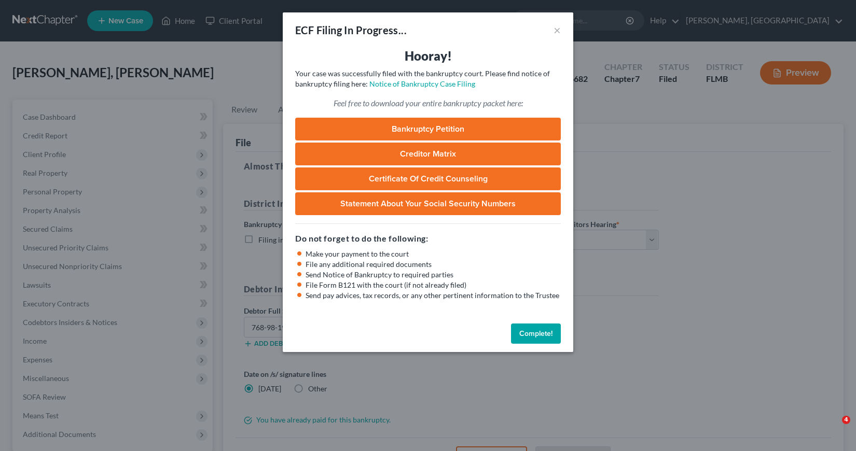  I want to click on li: Send pay advices, tax records, or any other pertinent information to the Trustee, so click(433, 296).